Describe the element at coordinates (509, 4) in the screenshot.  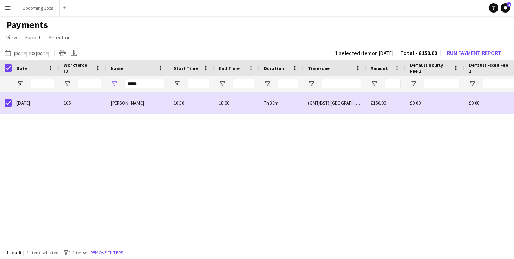
I see `span: 3` at that location.